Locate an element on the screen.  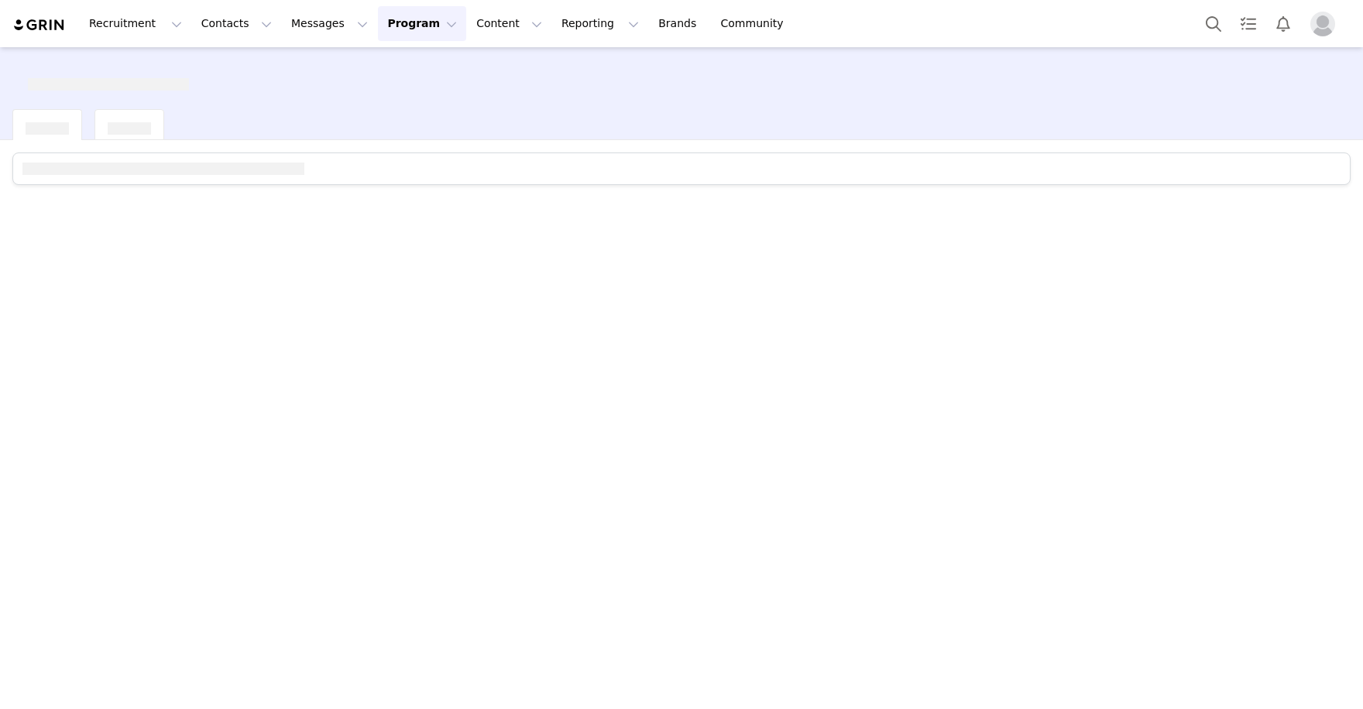
button: Contacts is located at coordinates (236, 23).